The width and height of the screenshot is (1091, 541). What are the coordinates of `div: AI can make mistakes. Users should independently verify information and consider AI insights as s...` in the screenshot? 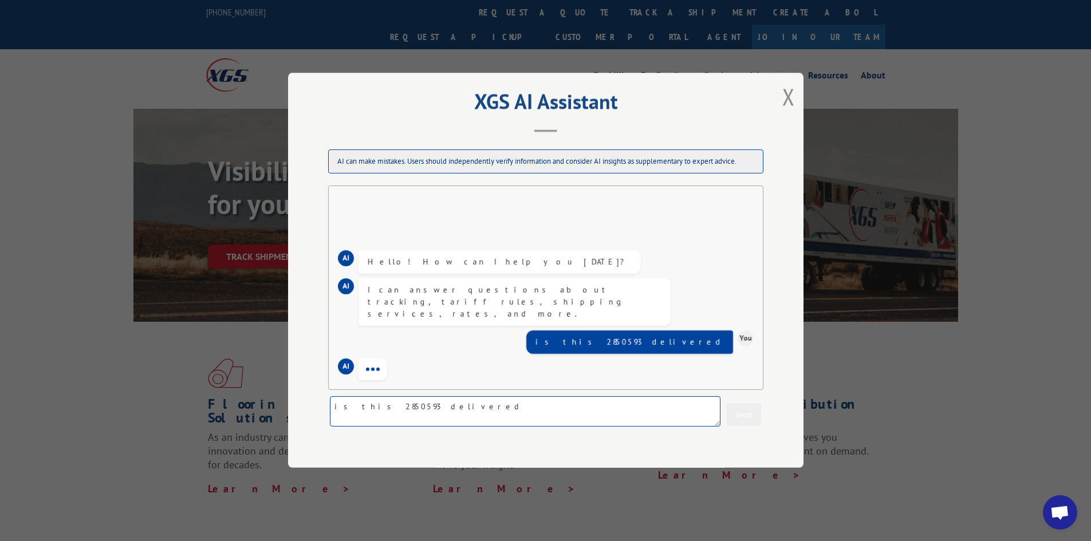 It's located at (546, 162).